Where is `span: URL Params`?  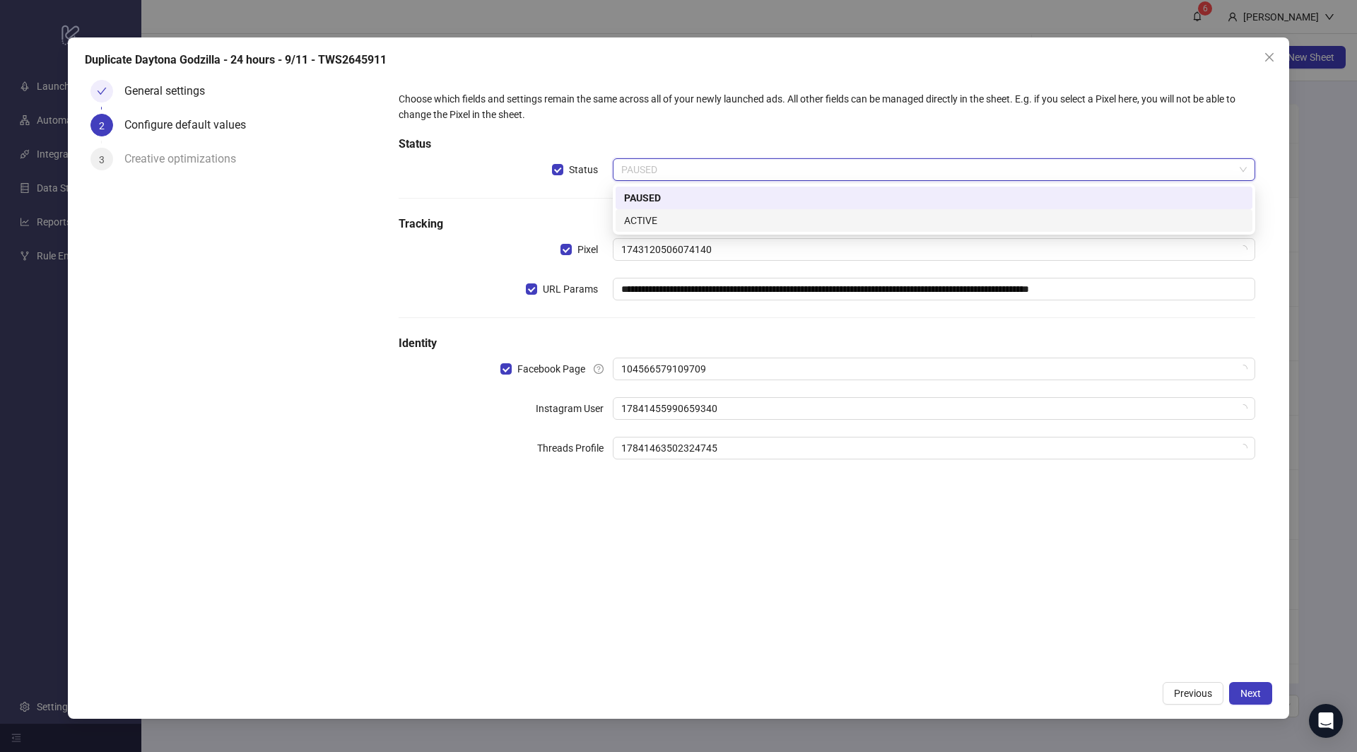 span: URL Params is located at coordinates (570, 289).